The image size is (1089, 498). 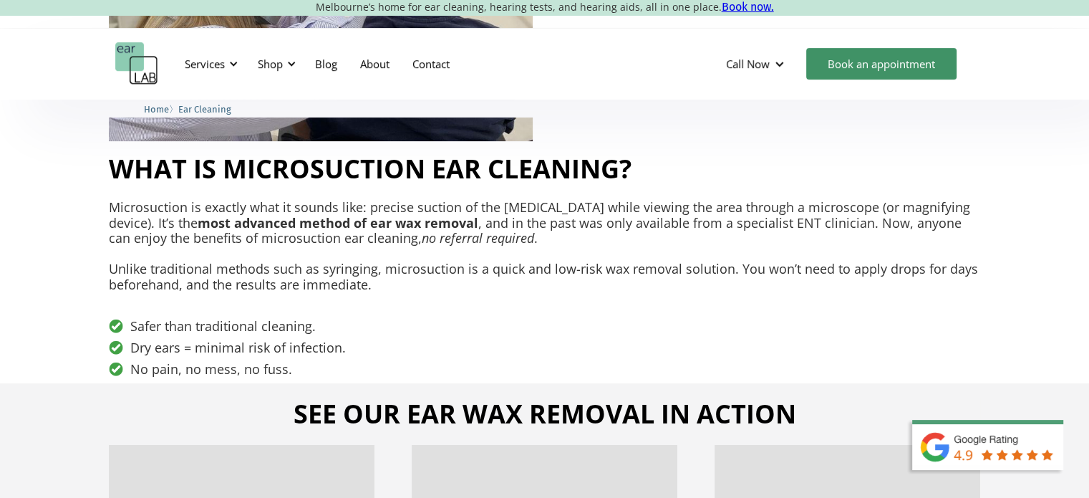 I want to click on div: Safer than traditional cleaning., so click(x=544, y=326).